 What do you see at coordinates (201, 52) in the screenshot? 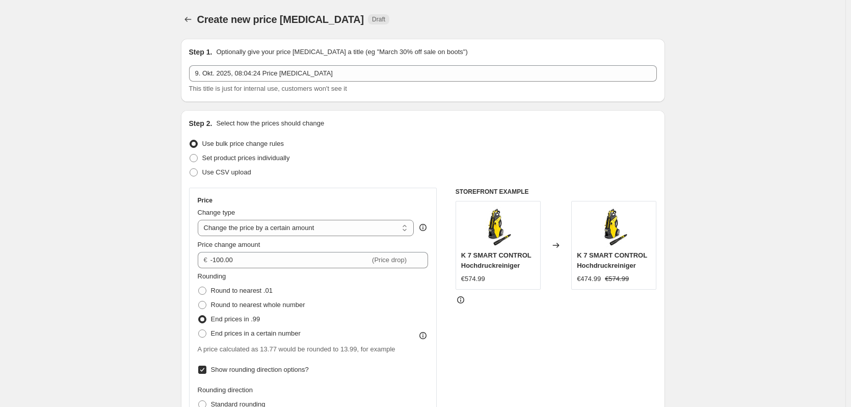
I see `h2: Step 1.` at bounding box center [201, 52].